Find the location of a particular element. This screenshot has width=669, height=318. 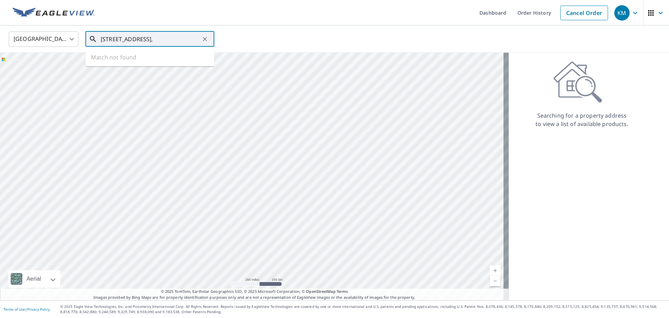

p: © 2025 Eagle View Technologies, Inc. and Pictometry International Corp. All Rights Reserved. Repo... is located at coordinates (363, 309).